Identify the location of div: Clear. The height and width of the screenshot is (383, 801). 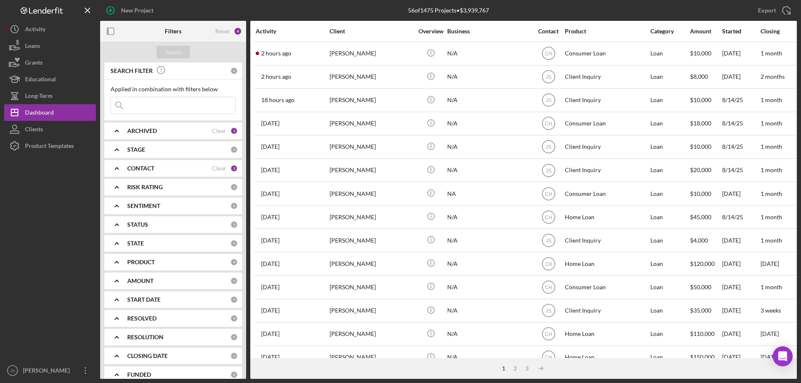
(219, 131).